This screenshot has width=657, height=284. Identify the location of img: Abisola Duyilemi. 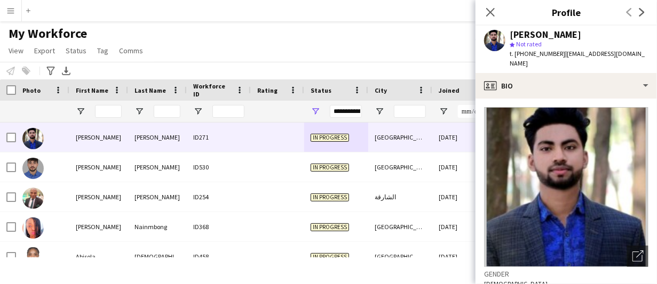
(33, 258).